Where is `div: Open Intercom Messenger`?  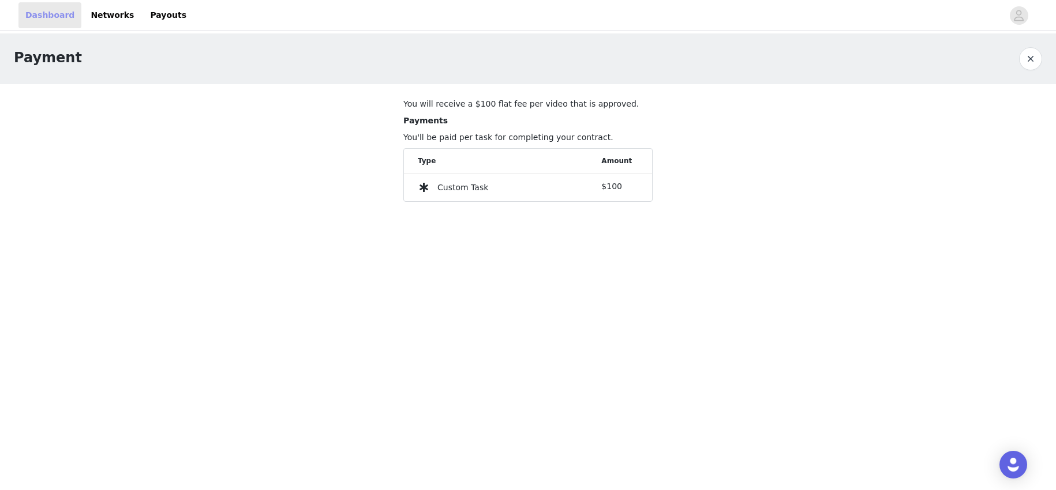
div: Open Intercom Messenger is located at coordinates (1013, 465).